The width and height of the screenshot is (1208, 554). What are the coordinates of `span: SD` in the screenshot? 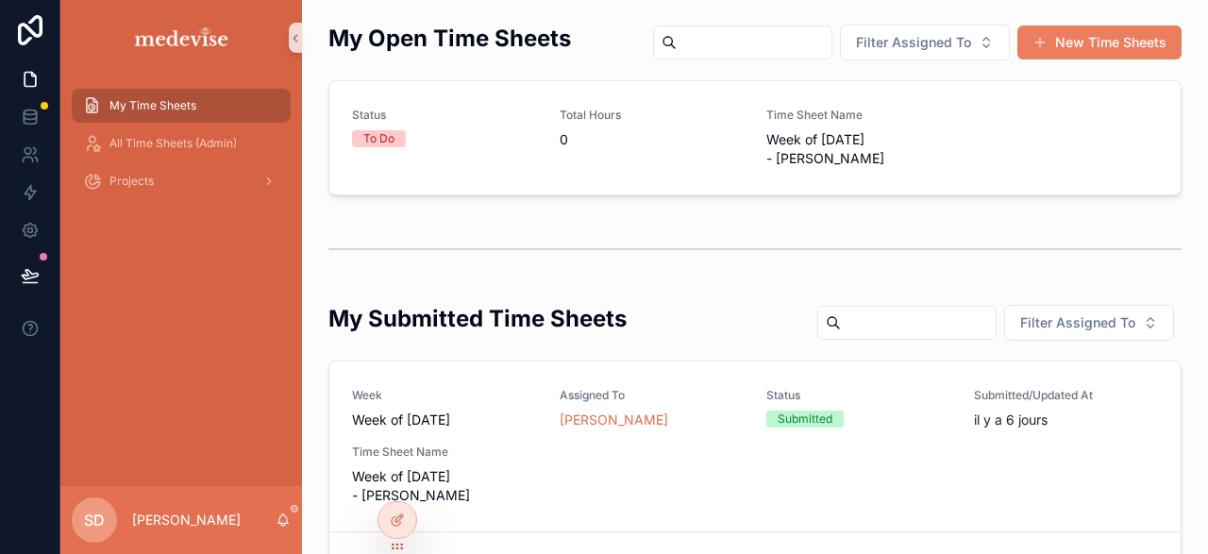 It's located at (94, 520).